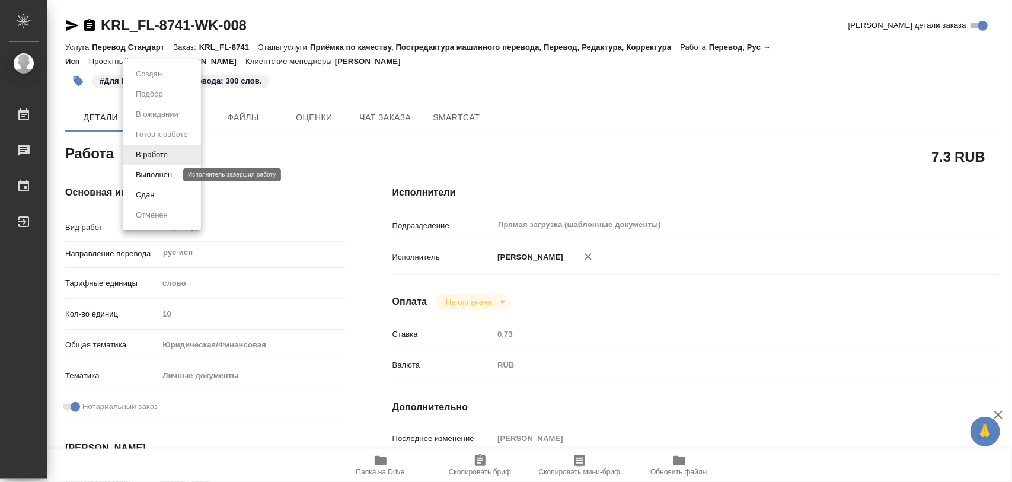 This screenshot has width=1012, height=482. What do you see at coordinates (152, 155) in the screenshot?
I see `button: В работе` at bounding box center [152, 155].